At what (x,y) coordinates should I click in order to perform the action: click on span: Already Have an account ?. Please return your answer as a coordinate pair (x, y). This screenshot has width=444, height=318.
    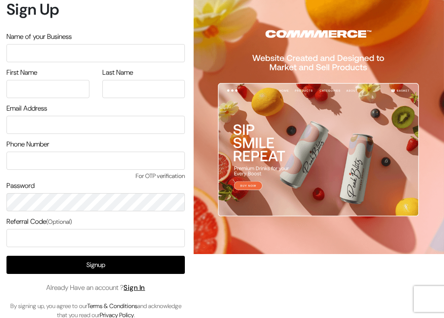
    Looking at the image, I should click on (95, 287).